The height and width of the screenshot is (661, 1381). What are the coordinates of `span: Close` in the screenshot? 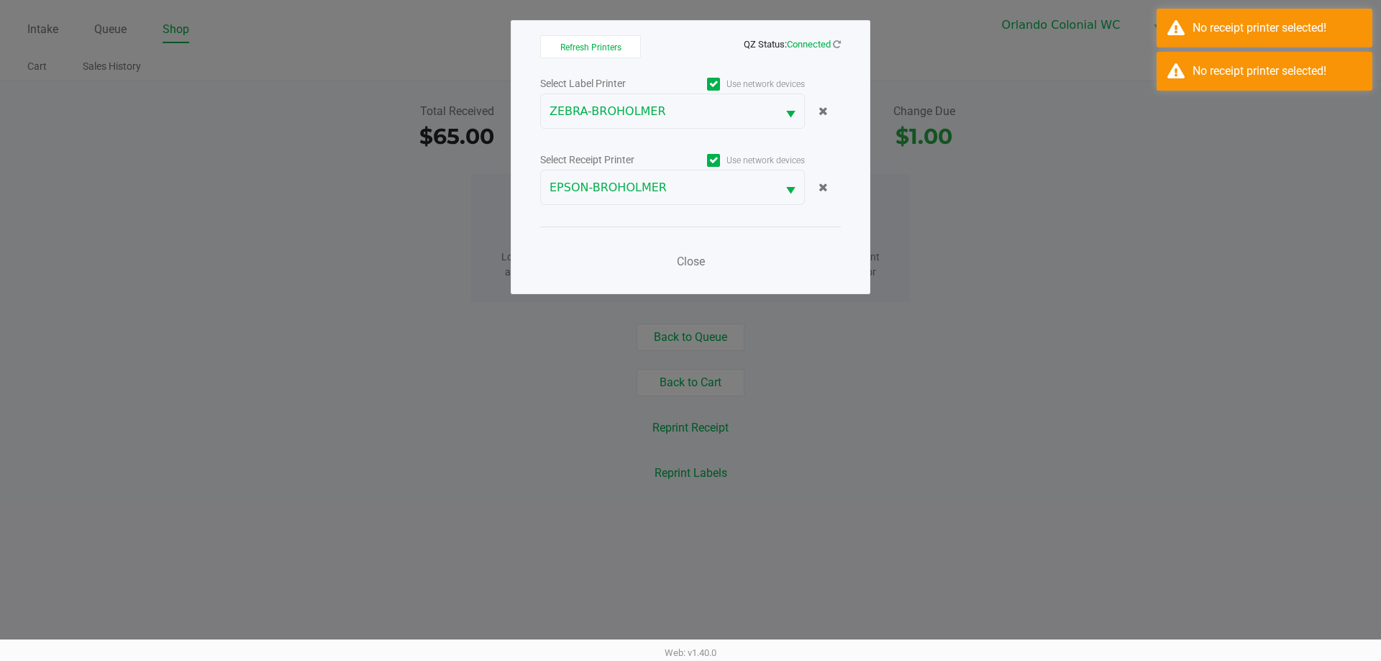 It's located at (691, 261).